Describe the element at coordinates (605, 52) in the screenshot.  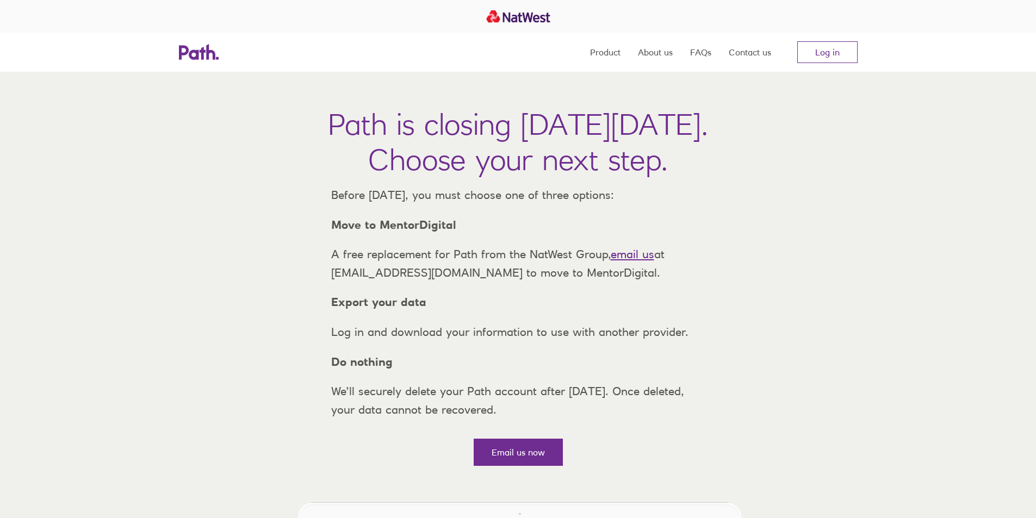
I see `a: Product` at that location.